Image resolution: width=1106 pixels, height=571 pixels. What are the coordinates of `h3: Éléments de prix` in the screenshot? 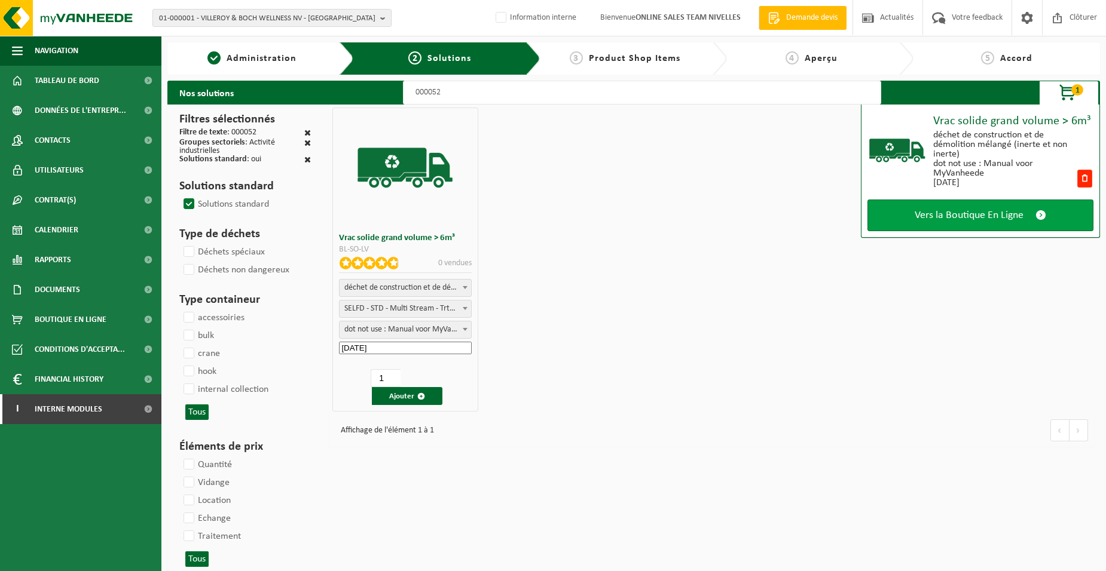 It's located at (245, 447).